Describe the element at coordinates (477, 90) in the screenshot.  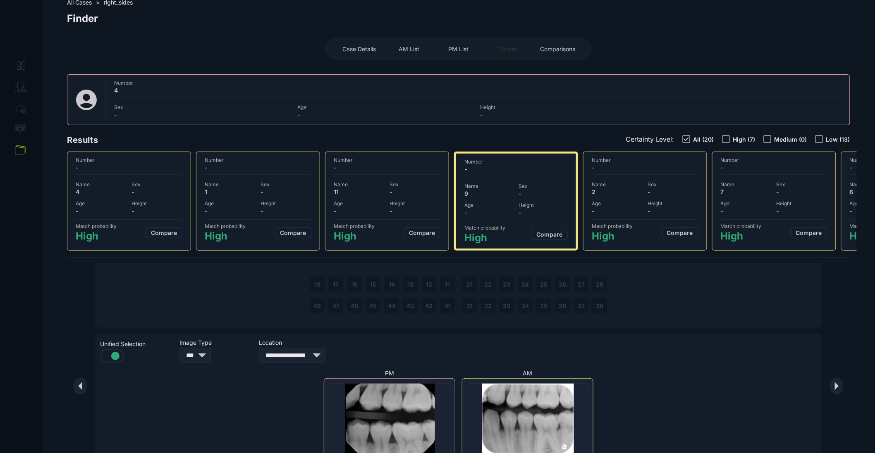
I see `span: 4` at that location.